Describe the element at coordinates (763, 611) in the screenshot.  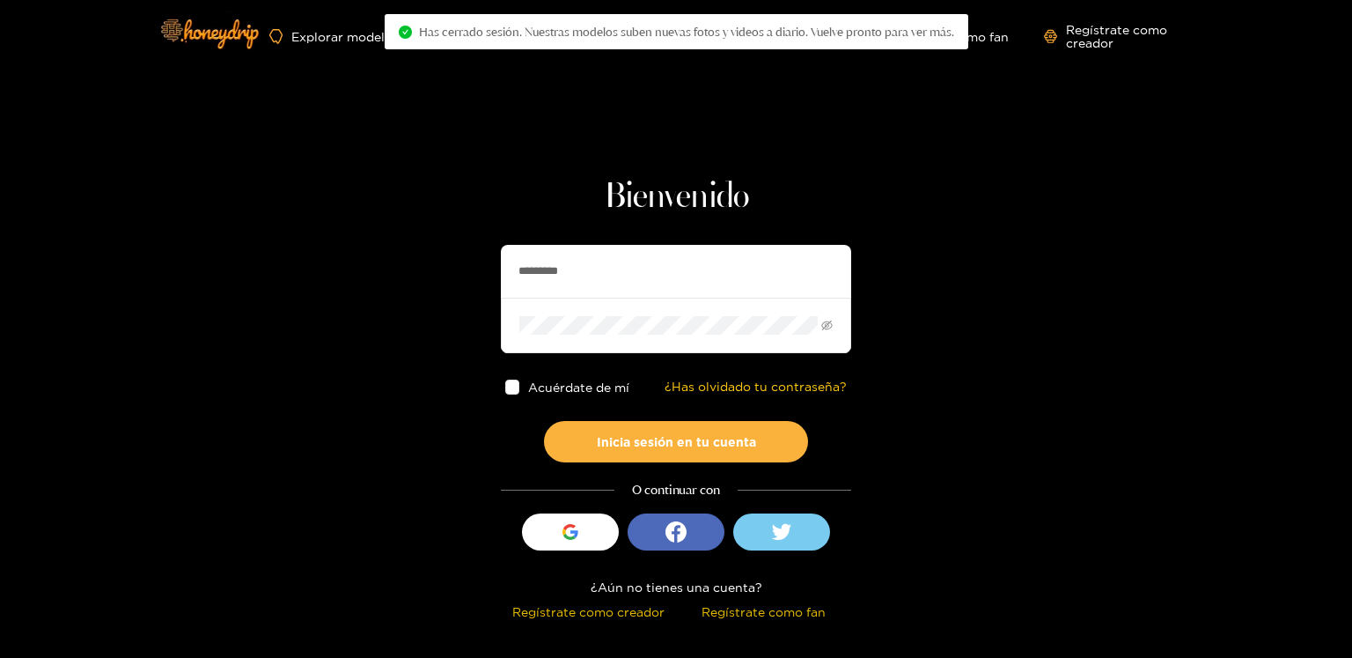
I see `font: Regístrate como fan` at that location.